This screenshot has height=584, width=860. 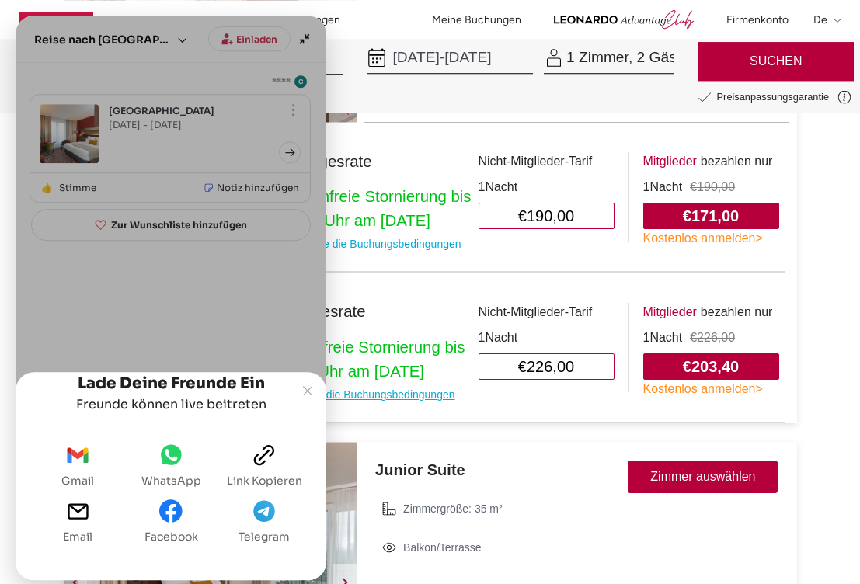 What do you see at coordinates (476, 19) in the screenshot?
I see `a: Meine Buchungen` at bounding box center [476, 19].